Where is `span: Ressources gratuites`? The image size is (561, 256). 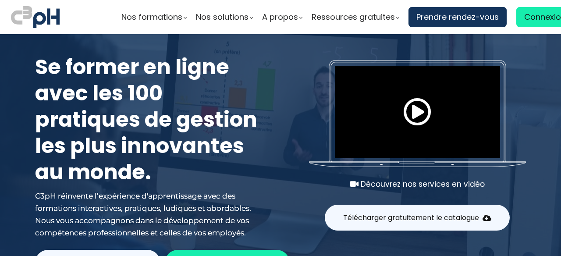 span: Ressources gratuites is located at coordinates (353, 17).